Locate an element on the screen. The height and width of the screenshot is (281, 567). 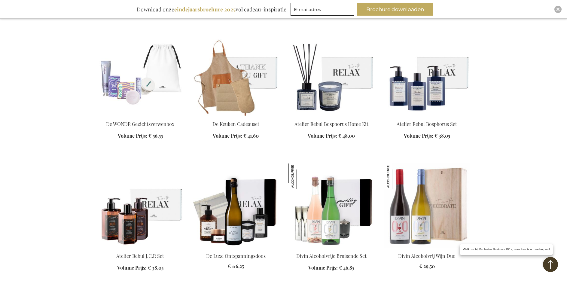
span: € 41,60 is located at coordinates (251, 135).